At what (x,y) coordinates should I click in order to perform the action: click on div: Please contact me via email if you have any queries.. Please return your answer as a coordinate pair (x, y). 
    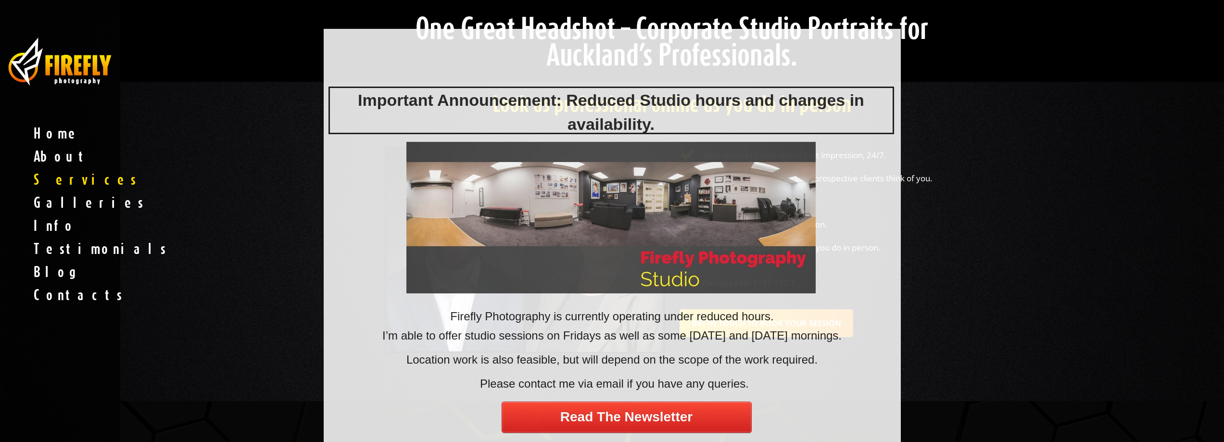
    Looking at the image, I should click on (615, 386).